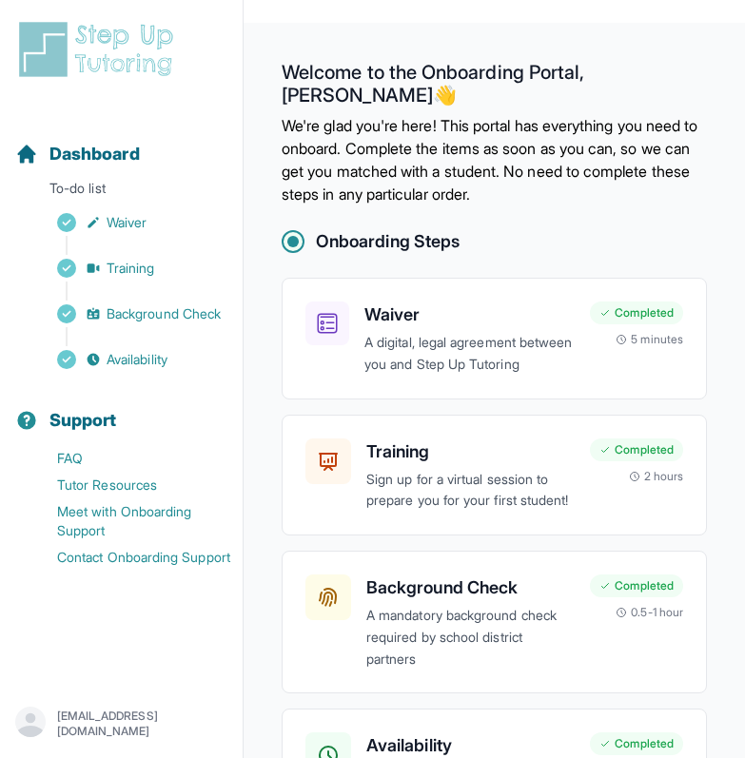 The image size is (745, 758). Describe the element at coordinates (657, 477) in the screenshot. I see `div: 2 hours` at that location.